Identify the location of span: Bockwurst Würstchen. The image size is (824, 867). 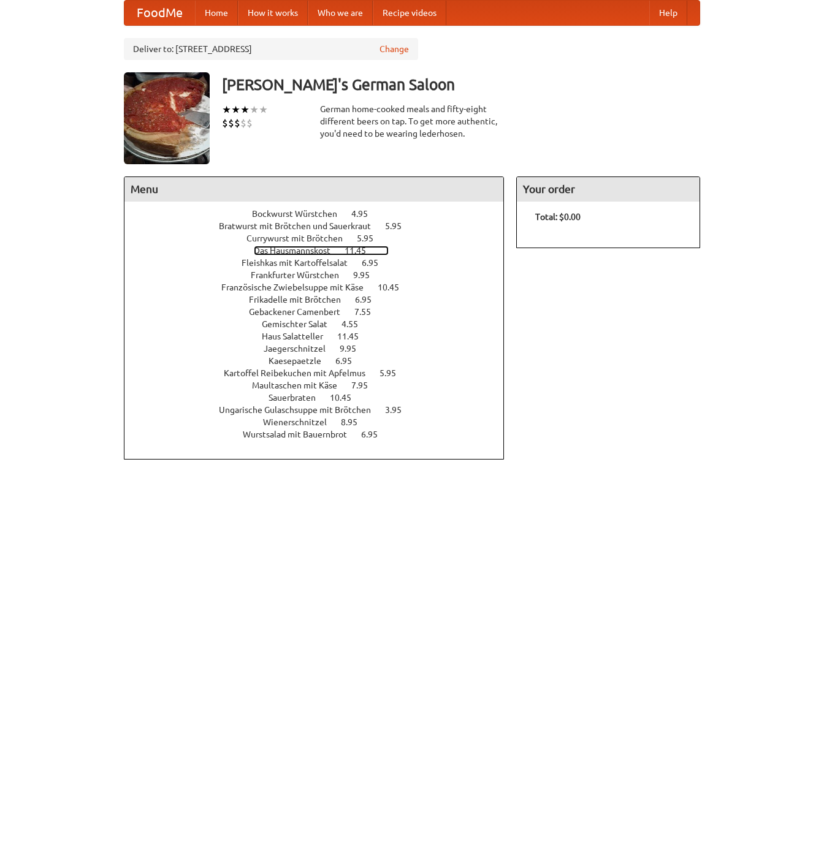
(300, 214).